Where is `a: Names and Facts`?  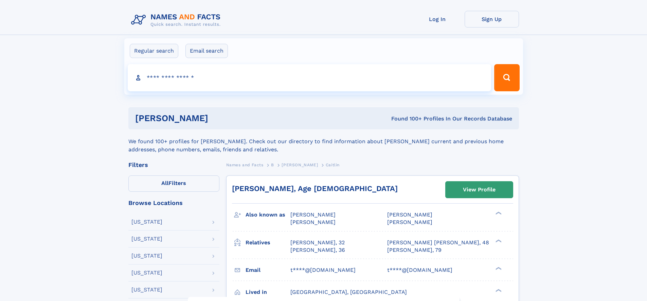
a: Names and Facts is located at coordinates (245, 165).